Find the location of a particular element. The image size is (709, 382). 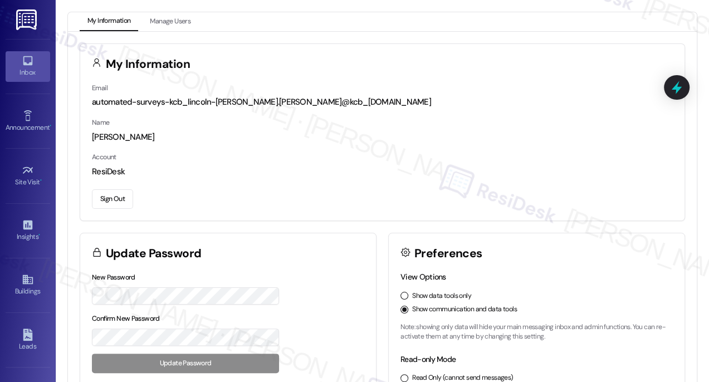

div: ResiDesk is located at coordinates (382, 172).